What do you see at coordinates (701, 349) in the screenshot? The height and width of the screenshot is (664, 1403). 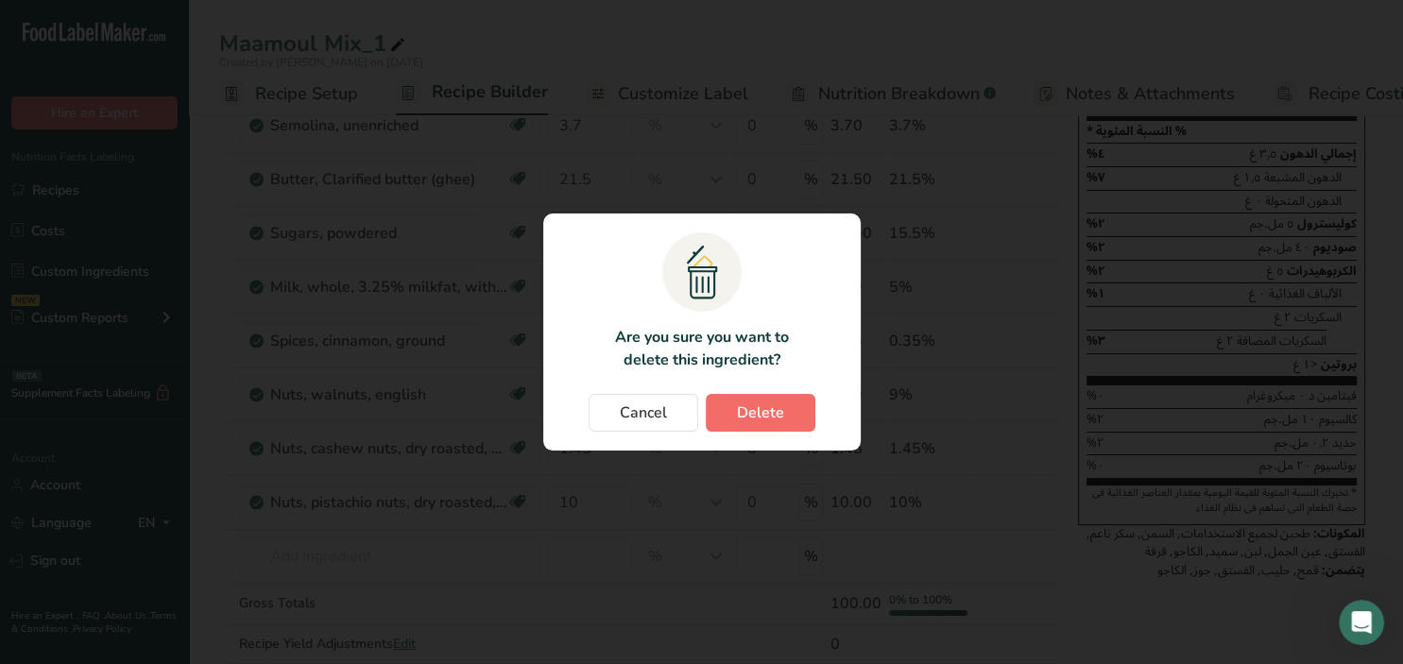 I see `p: Are you sure you want to delete this ingredient?` at bounding box center [701, 349].